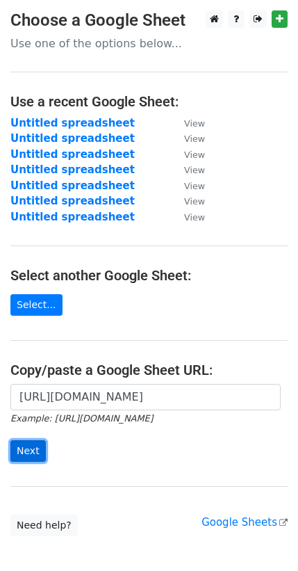 Image resolution: width=298 pixels, height=571 pixels. I want to click on h3: Choose a Google Sheet, so click(149, 20).